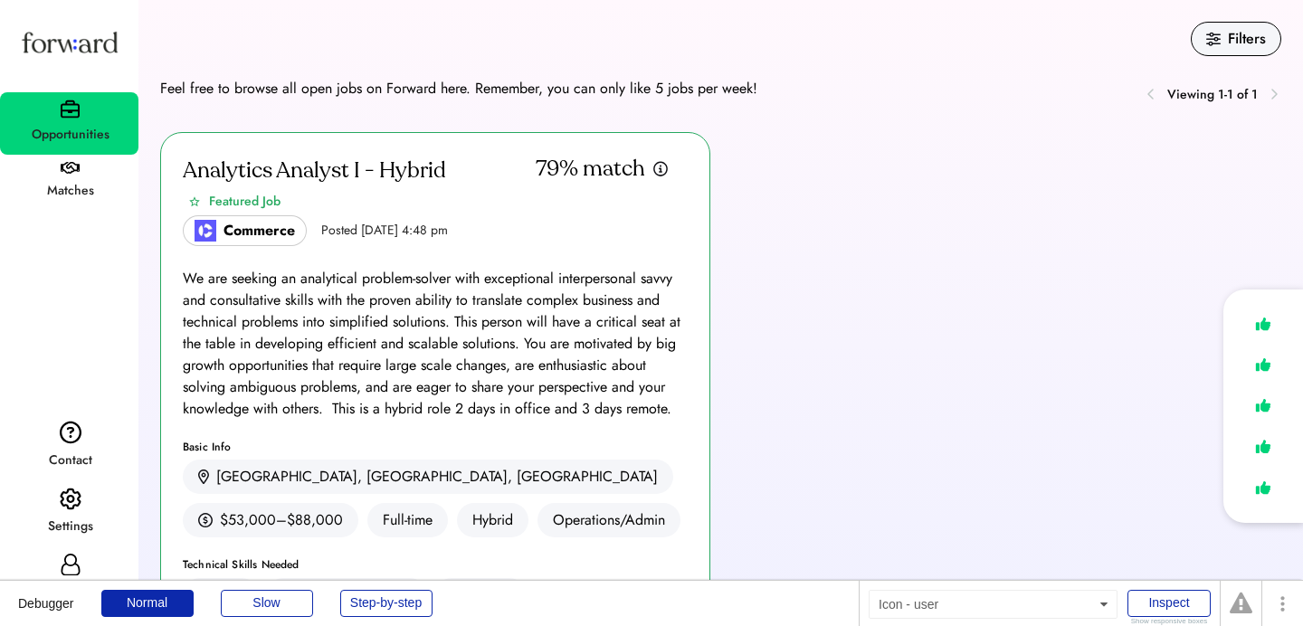 This screenshot has width=1303, height=626. Describe the element at coordinates (1169, 603) in the screenshot. I see `div: Inspect` at that location.